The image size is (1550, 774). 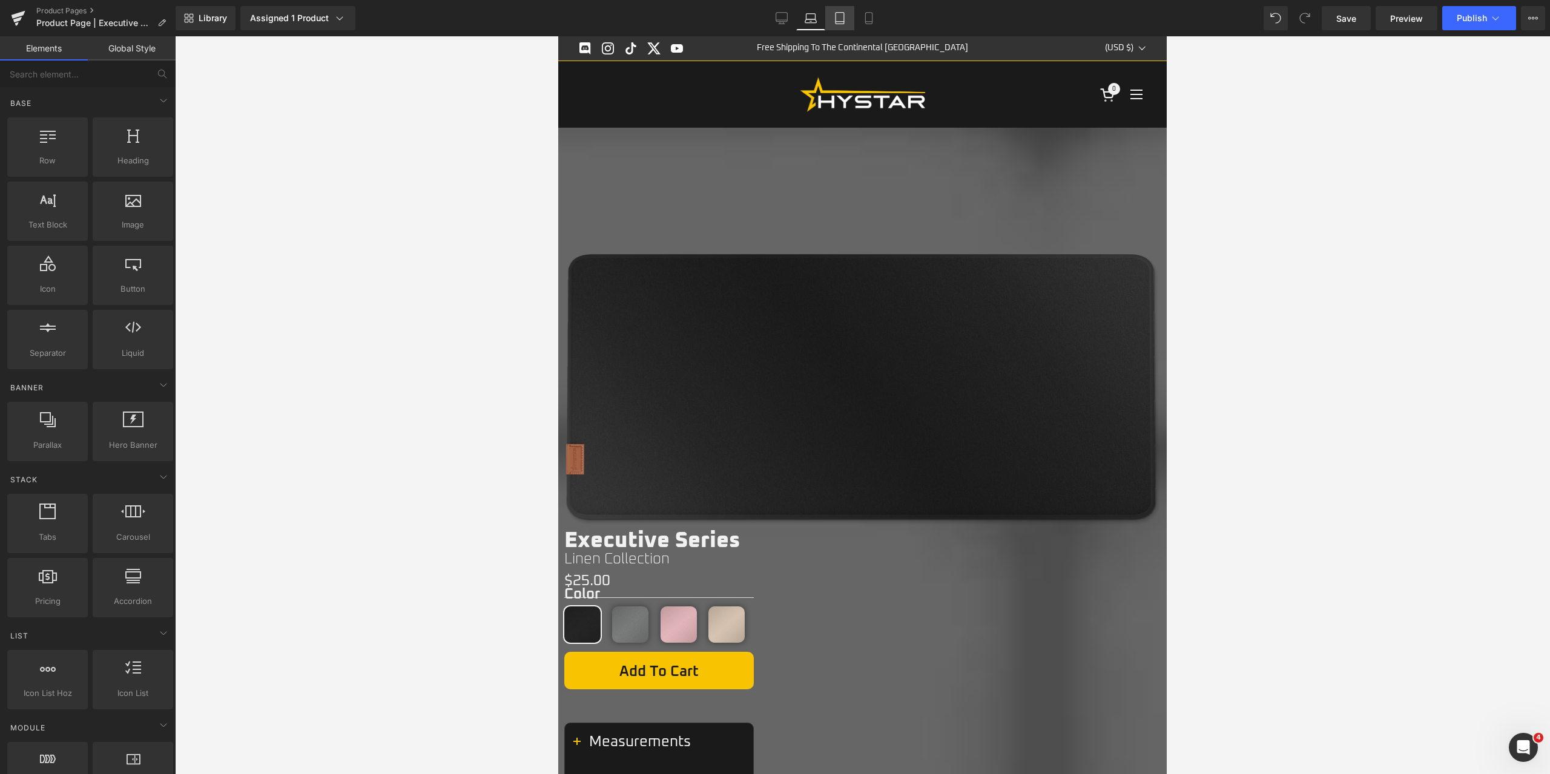 What do you see at coordinates (869, 18) in the screenshot?
I see `a: Mobile` at bounding box center [869, 18].